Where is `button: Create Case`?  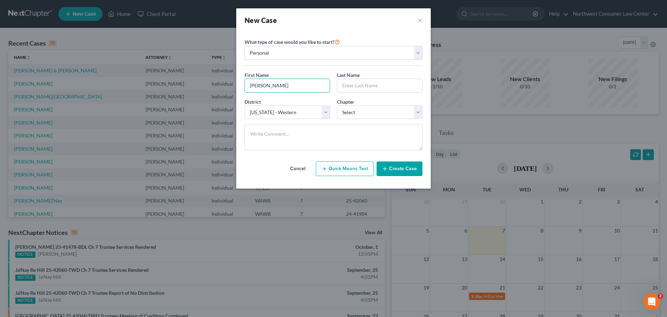 button: Create Case is located at coordinates (400, 169).